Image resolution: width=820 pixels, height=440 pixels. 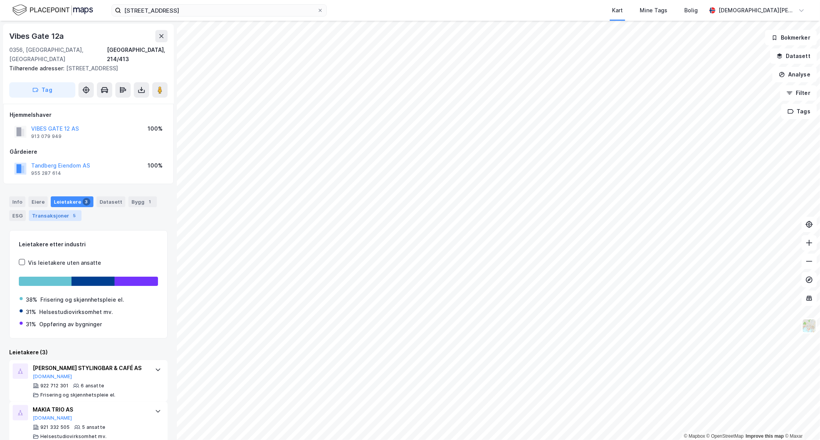 What do you see at coordinates (65, 263) in the screenshot?
I see `div: Vis leietakere uten ansatte` at bounding box center [65, 263].